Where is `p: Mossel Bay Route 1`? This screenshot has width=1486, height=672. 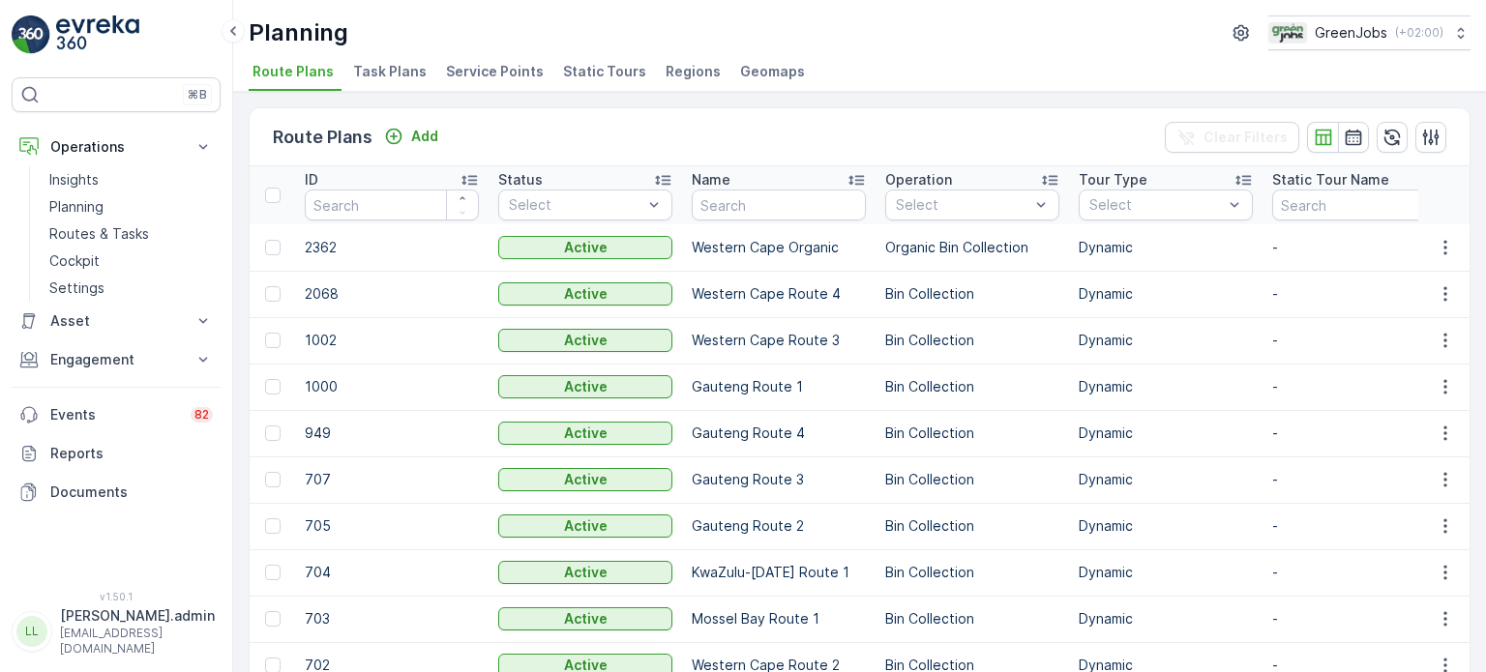 p: Mossel Bay Route 1 is located at coordinates (779, 619).